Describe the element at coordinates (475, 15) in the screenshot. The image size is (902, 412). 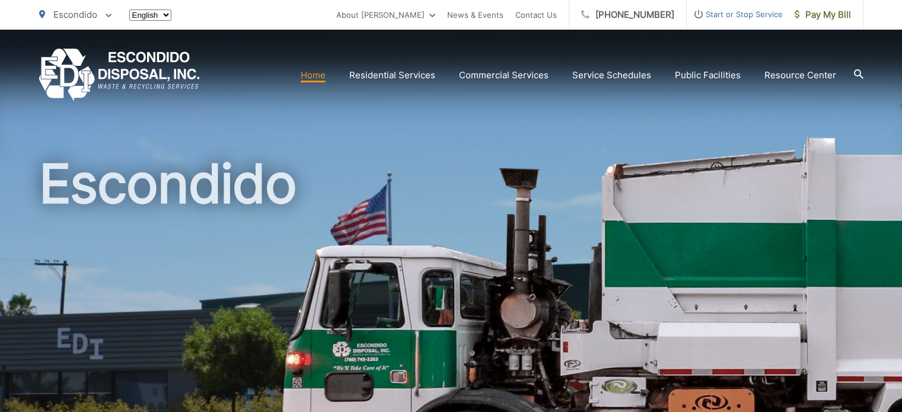
I see `a: News & Events` at that location.